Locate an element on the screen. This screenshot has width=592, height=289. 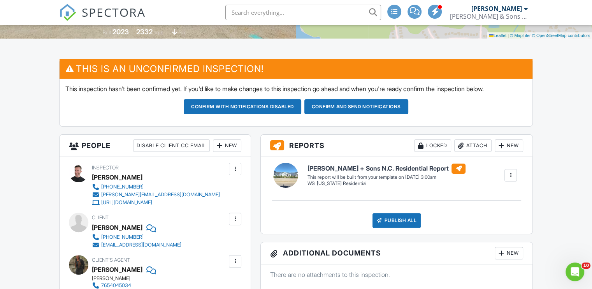
a: © OpenStreetMap contributors is located at coordinates (561, 35).